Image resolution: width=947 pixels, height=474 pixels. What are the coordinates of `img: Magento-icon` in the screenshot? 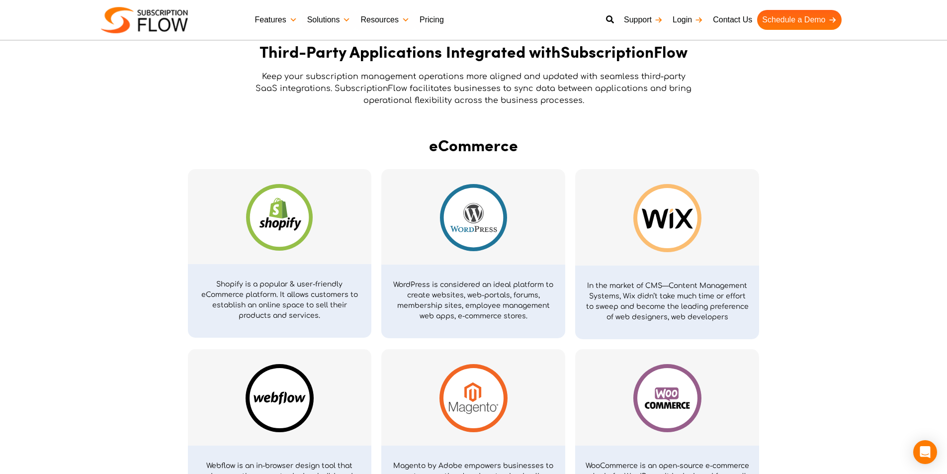 It's located at (473, 398).